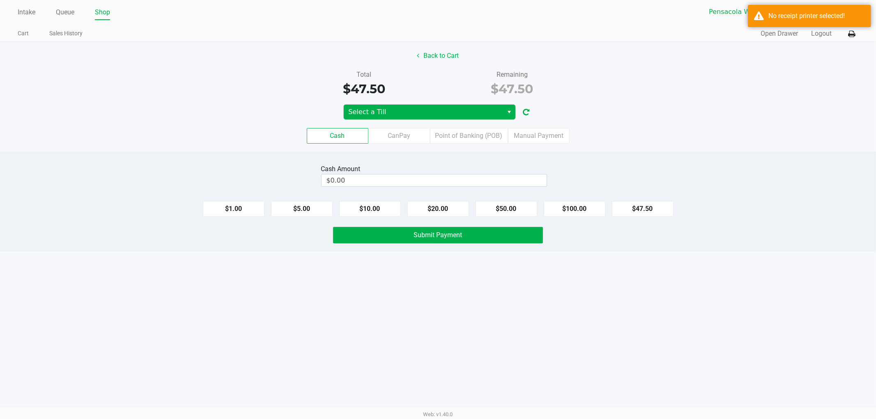 Image resolution: width=876 pixels, height=419 pixels. Describe the element at coordinates (438, 209) in the screenshot. I see `button: $20.00` at that location.